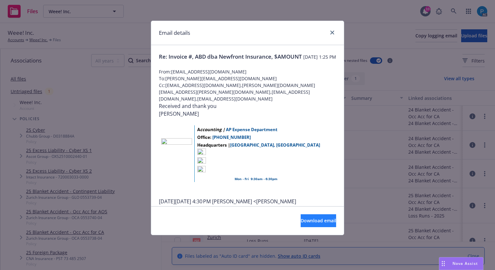 Image resolution: width=495 pixels, height=270 pixels. I want to click on button: Nova Assist, so click(461, 264).